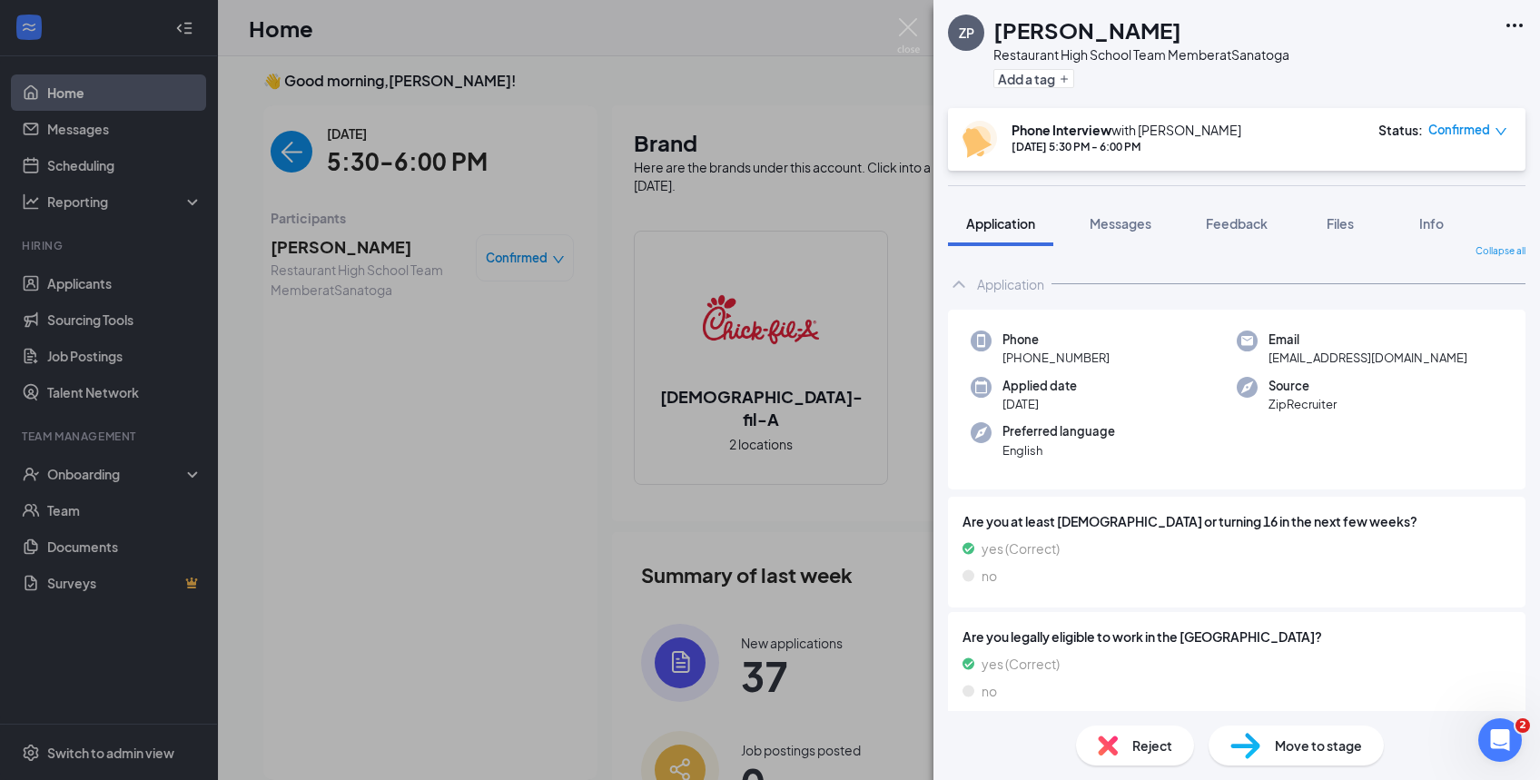 The image size is (1540, 780). I want to click on button: PlusAdd a tag, so click(1034, 78).